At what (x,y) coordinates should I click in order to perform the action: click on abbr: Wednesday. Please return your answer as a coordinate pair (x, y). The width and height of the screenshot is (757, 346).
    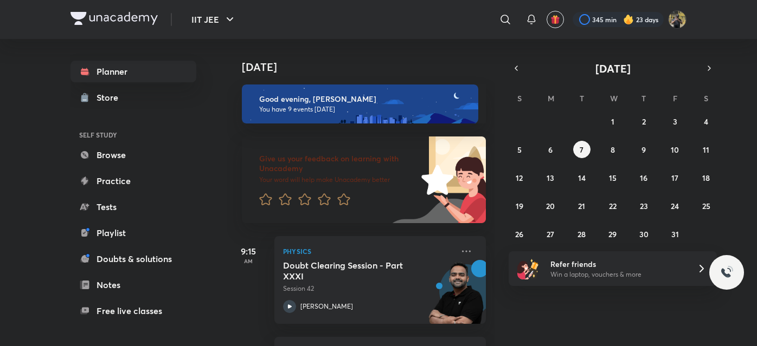
    Looking at the image, I should click on (614, 98).